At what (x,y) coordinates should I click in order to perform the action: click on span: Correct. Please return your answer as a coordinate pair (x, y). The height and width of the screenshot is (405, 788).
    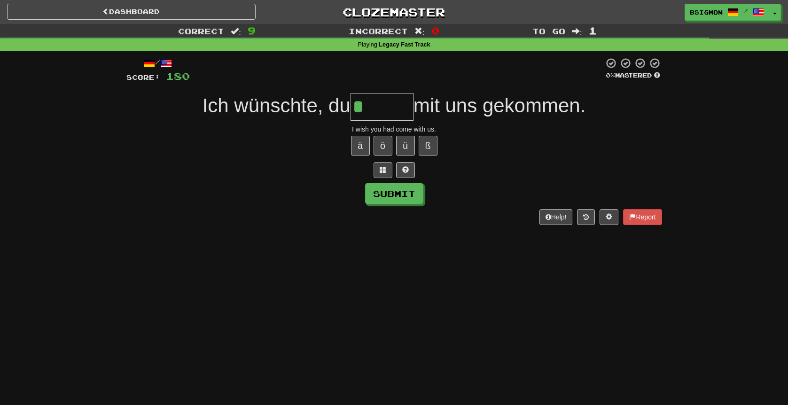
    Looking at the image, I should click on (201, 31).